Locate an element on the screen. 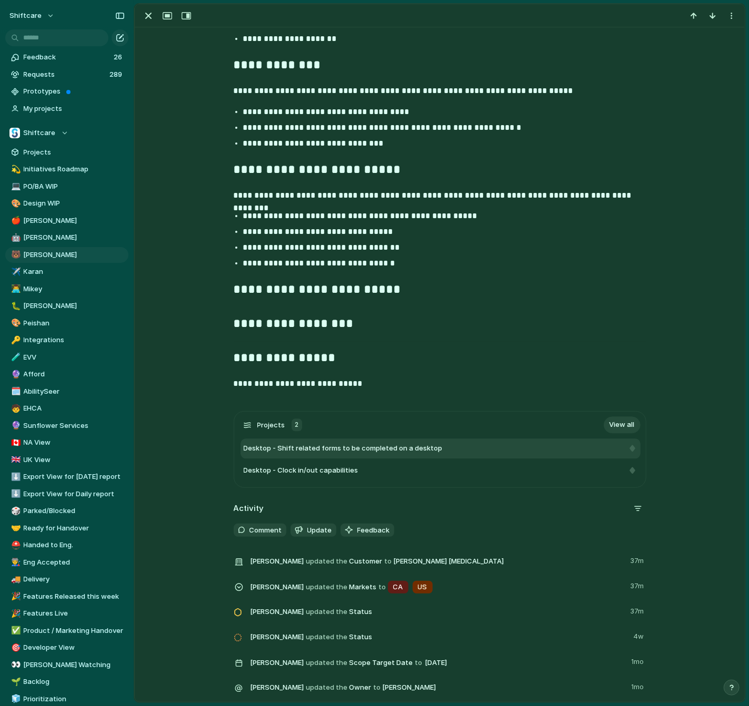 Image resolution: width=749 pixels, height=706 pixels. div: 🌱Backlog is located at coordinates (67, 682).